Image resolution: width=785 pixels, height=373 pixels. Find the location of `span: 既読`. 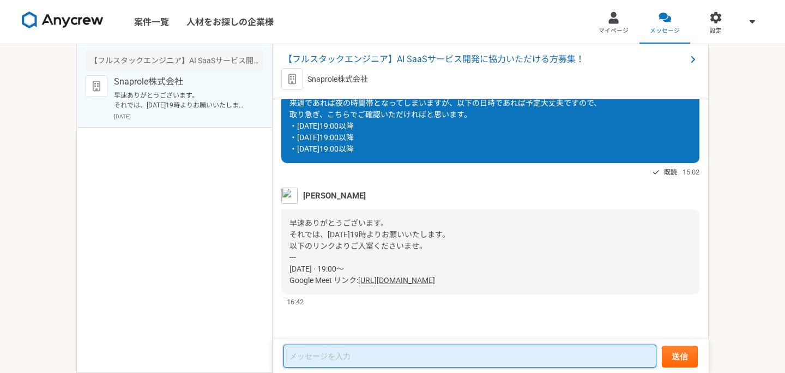

span: 既読 is located at coordinates (671, 172).